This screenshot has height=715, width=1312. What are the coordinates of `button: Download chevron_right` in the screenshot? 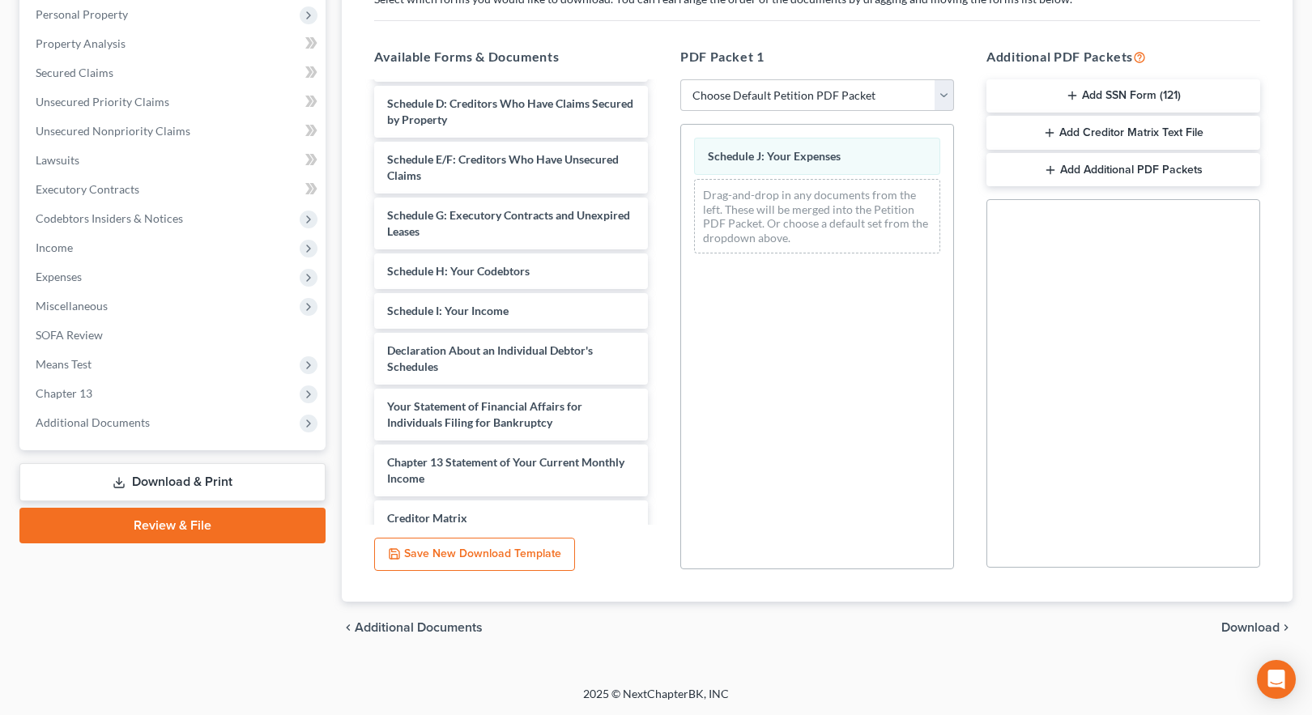 It's located at (1257, 628).